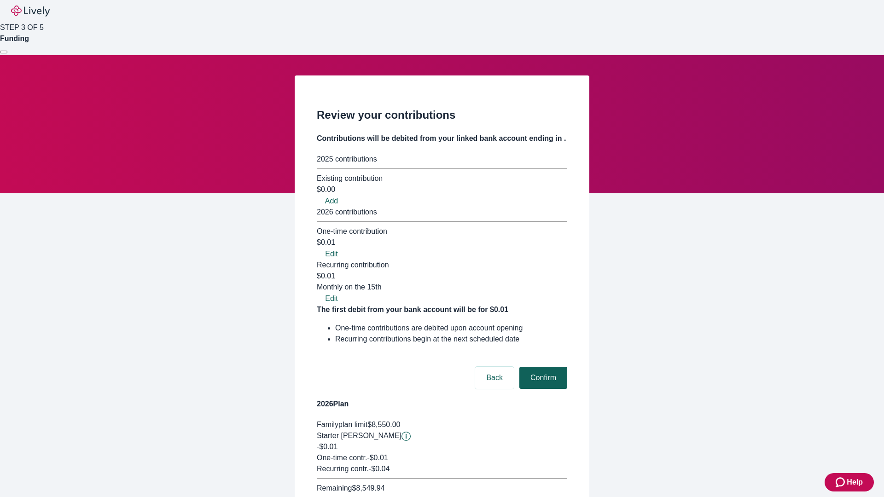 This screenshot has width=884, height=497. Describe the element at coordinates (327, 446) in the screenshot. I see `span: -$0.01` at that location.